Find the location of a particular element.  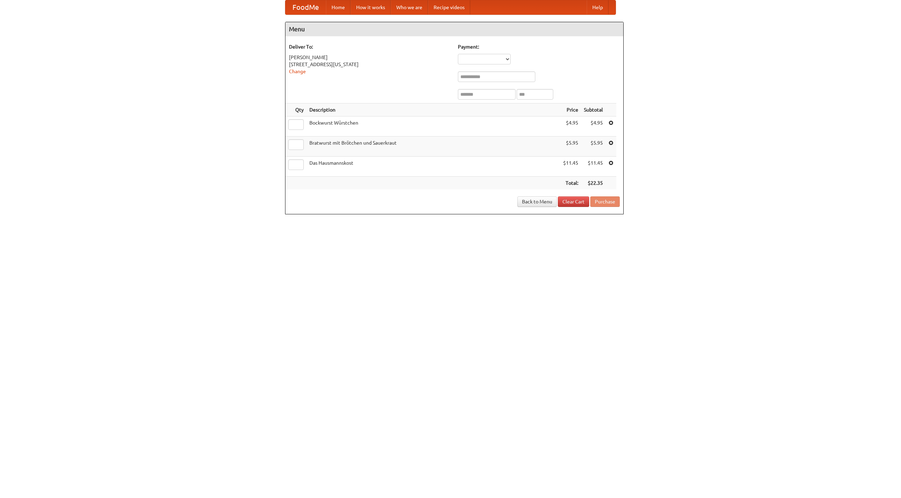

th: Total: is located at coordinates (571, 183).